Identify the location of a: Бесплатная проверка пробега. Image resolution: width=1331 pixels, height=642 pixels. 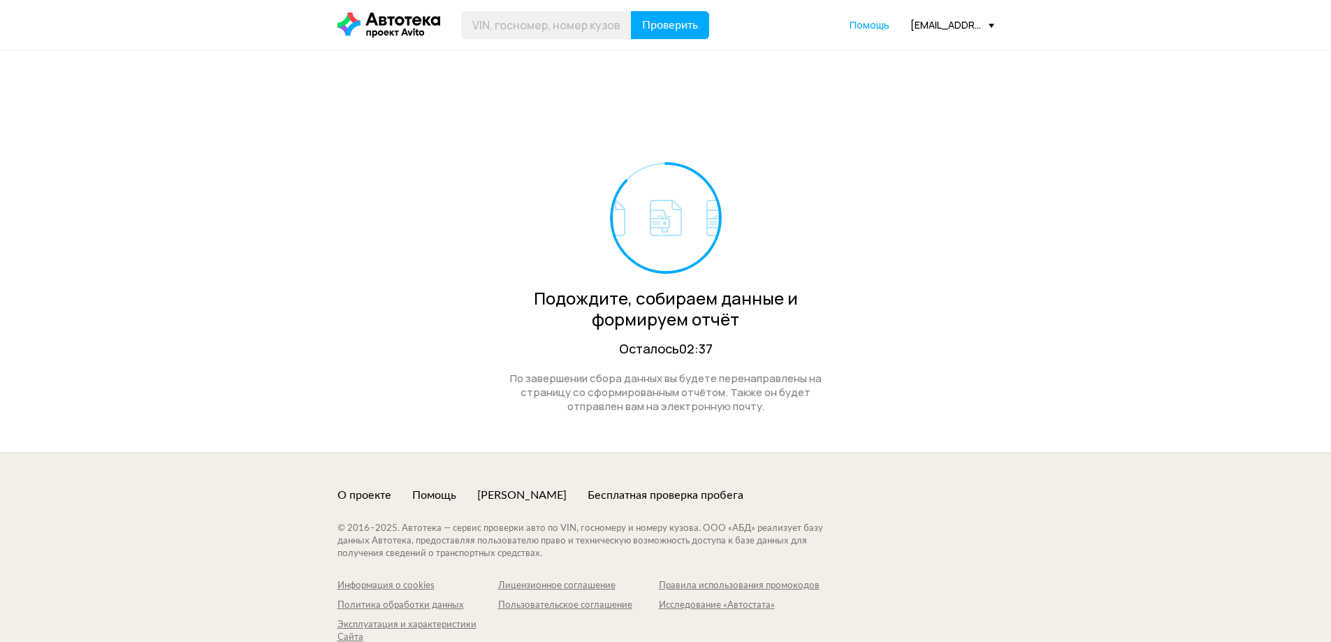
(665, 495).